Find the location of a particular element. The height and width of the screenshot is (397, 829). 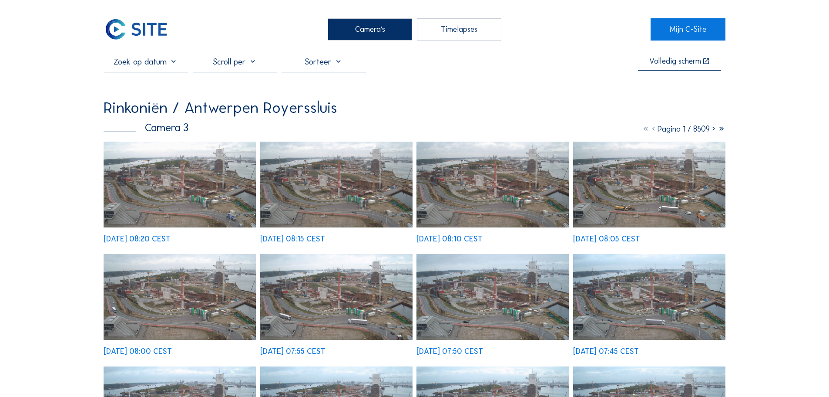

img: image_52909878 is located at coordinates (337, 297).